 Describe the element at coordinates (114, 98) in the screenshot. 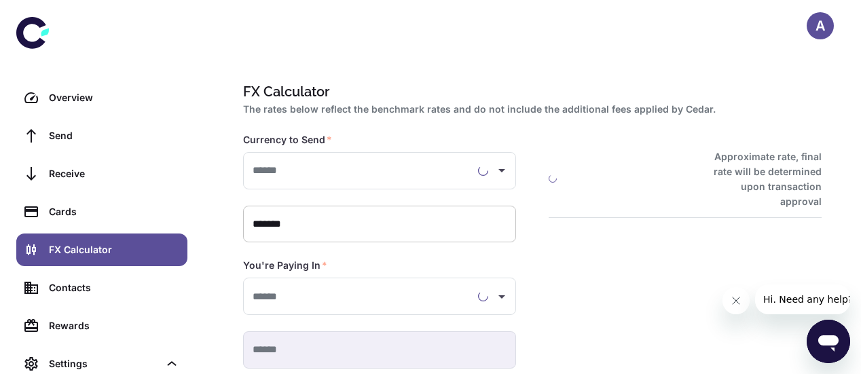

I see `div: Overview` at that location.